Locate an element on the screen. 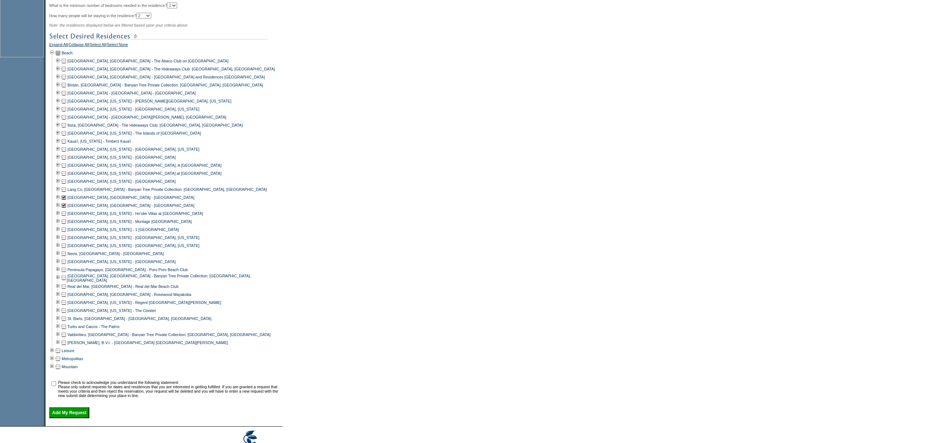 The width and height of the screenshot is (926, 443). a: Leisure is located at coordinates (68, 350).